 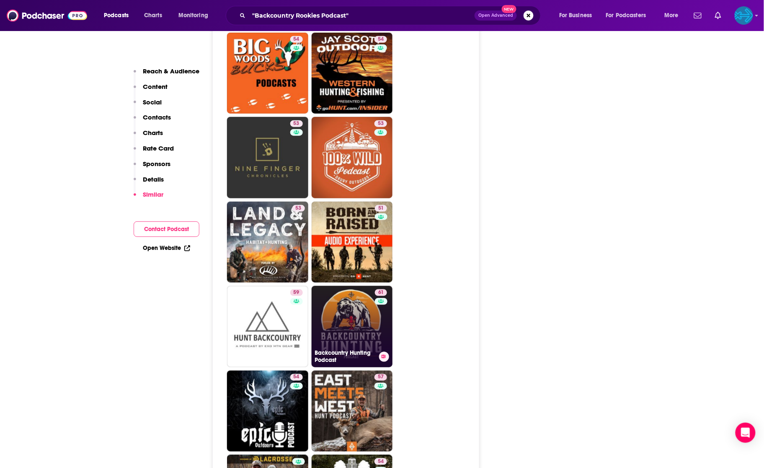 I want to click on button: Contact Podcast, so click(x=166, y=229).